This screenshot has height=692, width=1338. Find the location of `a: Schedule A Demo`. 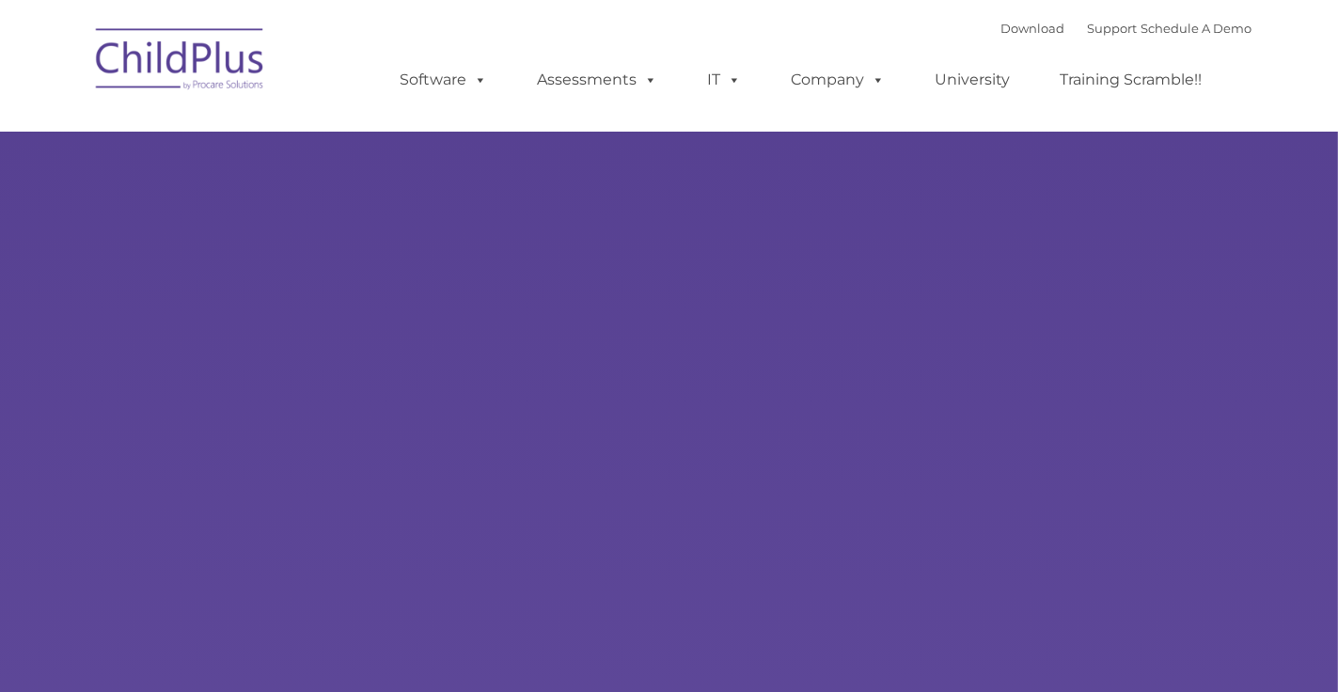

a: Schedule A Demo is located at coordinates (1197, 28).